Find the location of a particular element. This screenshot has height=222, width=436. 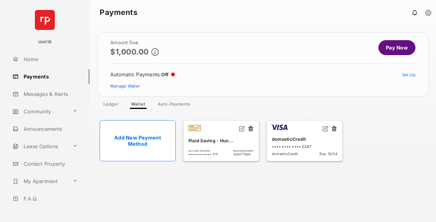

a: Home is located at coordinates (50, 59).